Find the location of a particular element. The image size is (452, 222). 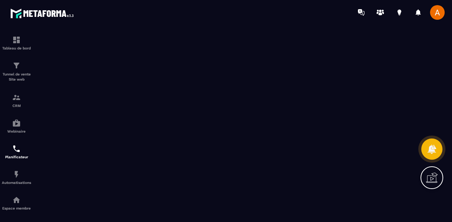

p: Planificateur is located at coordinates (16, 157).